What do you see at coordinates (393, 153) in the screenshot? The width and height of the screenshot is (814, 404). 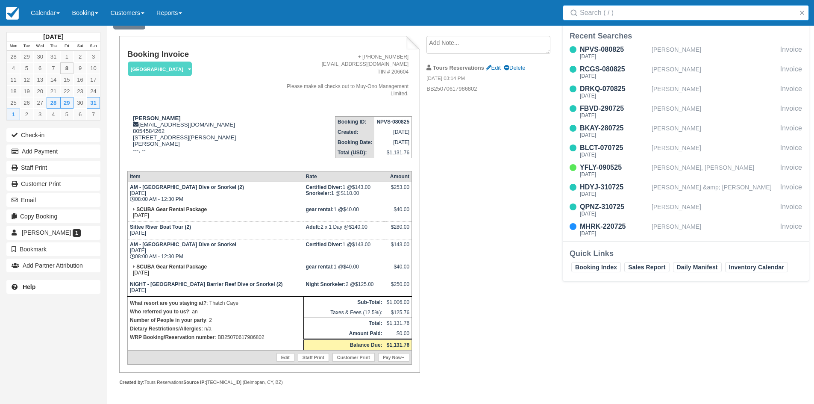 I see `td: $1,131.76` at bounding box center [393, 153].